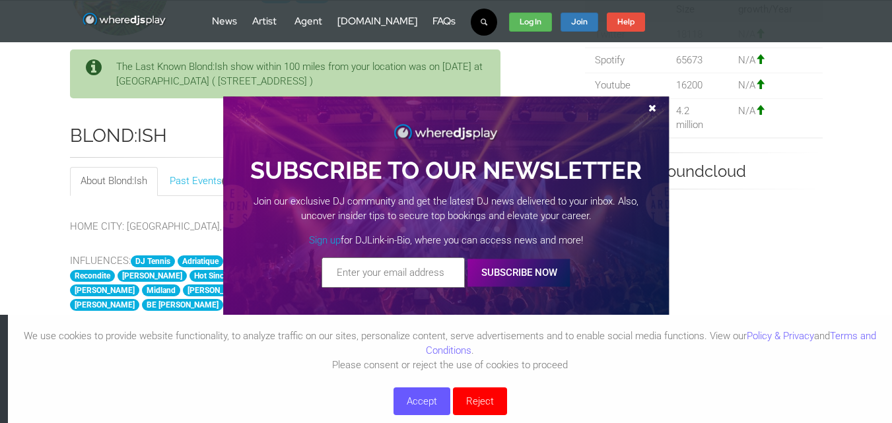  I want to click on a: DJ Tennis, so click(153, 262).